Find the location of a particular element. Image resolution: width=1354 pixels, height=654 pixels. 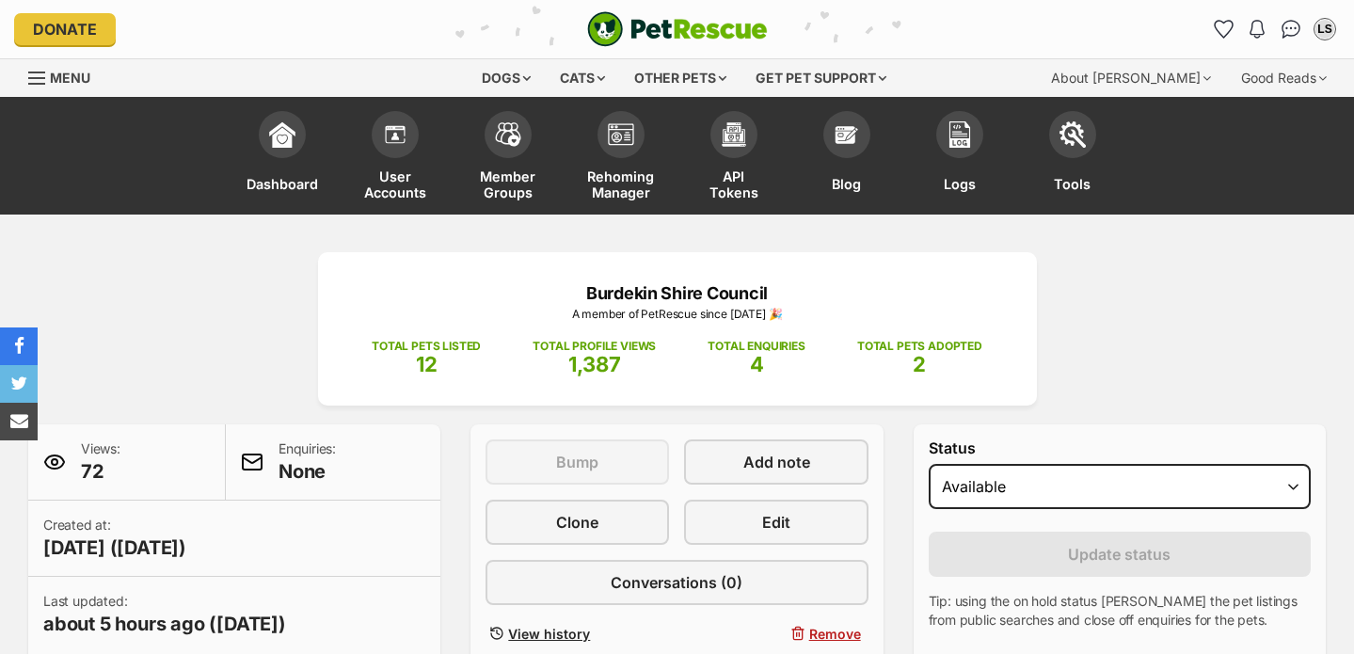

span: Remove is located at coordinates (835, 633).